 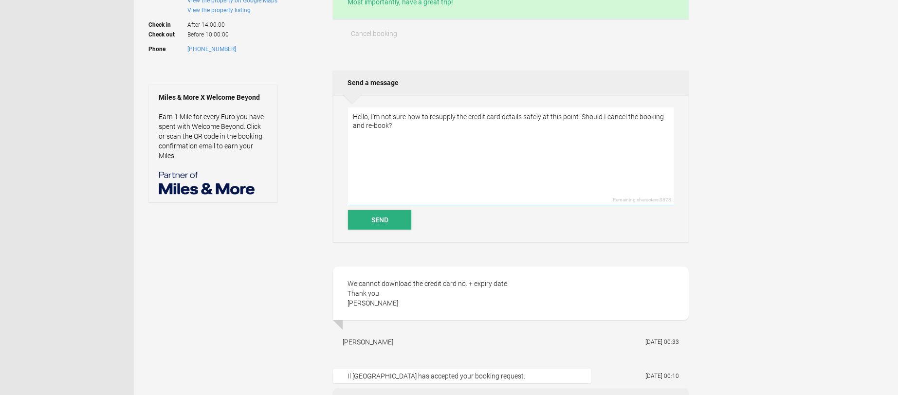 I want to click on button: Send, so click(x=380, y=220).